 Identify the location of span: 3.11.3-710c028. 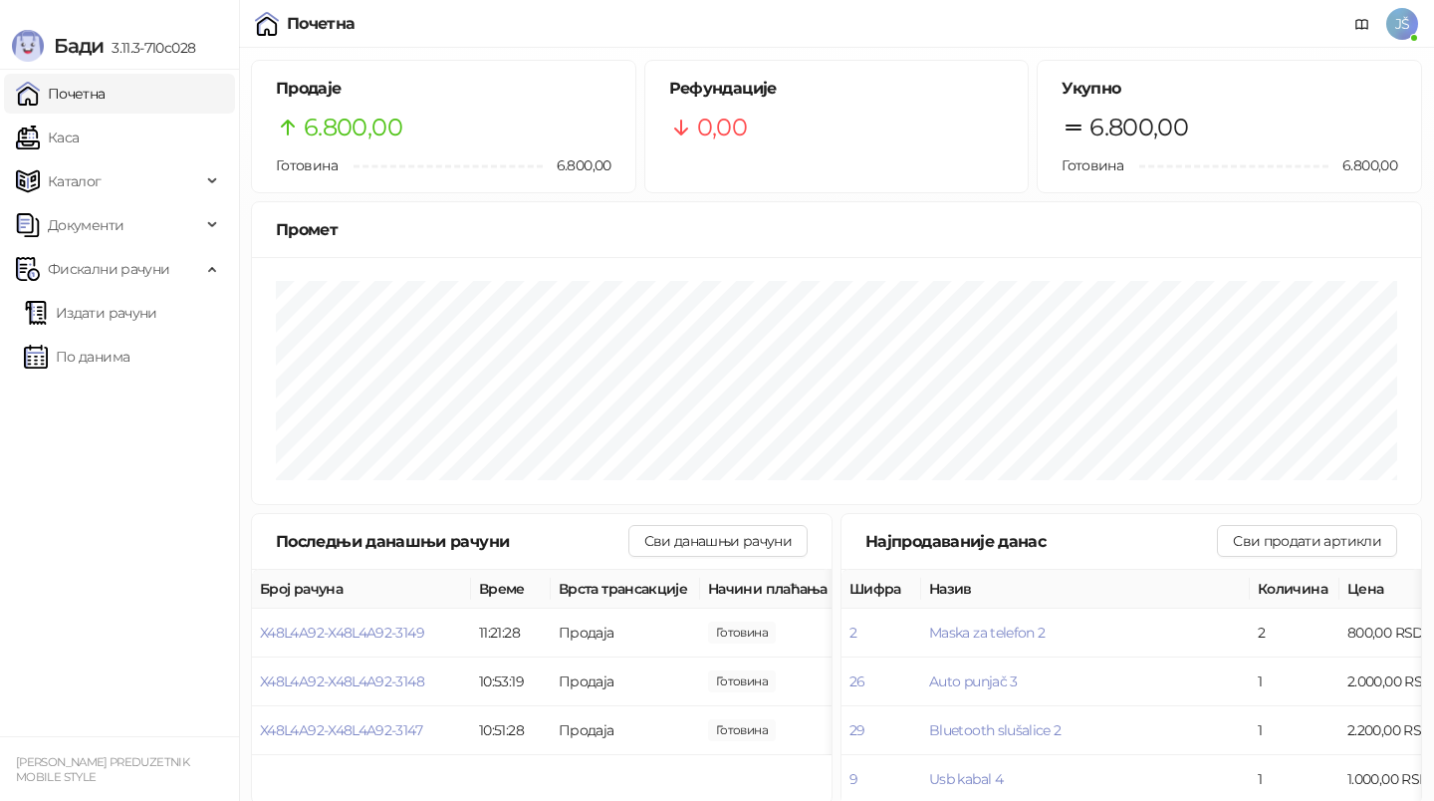
(149, 48).